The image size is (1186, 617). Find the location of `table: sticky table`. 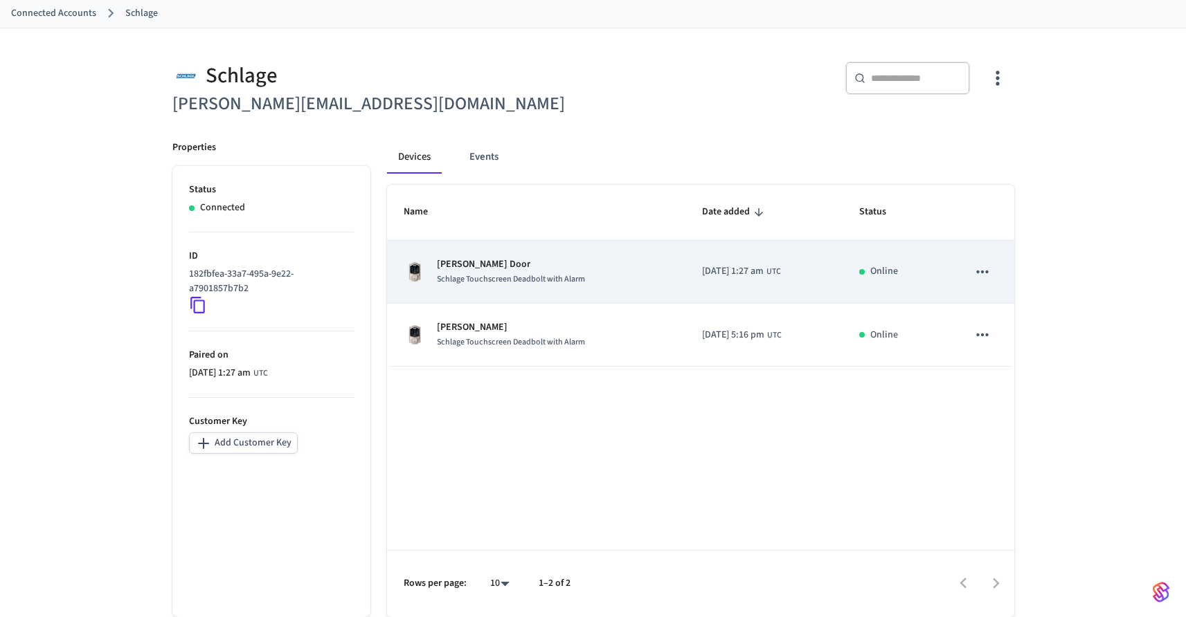

table: sticky table is located at coordinates (700, 275).